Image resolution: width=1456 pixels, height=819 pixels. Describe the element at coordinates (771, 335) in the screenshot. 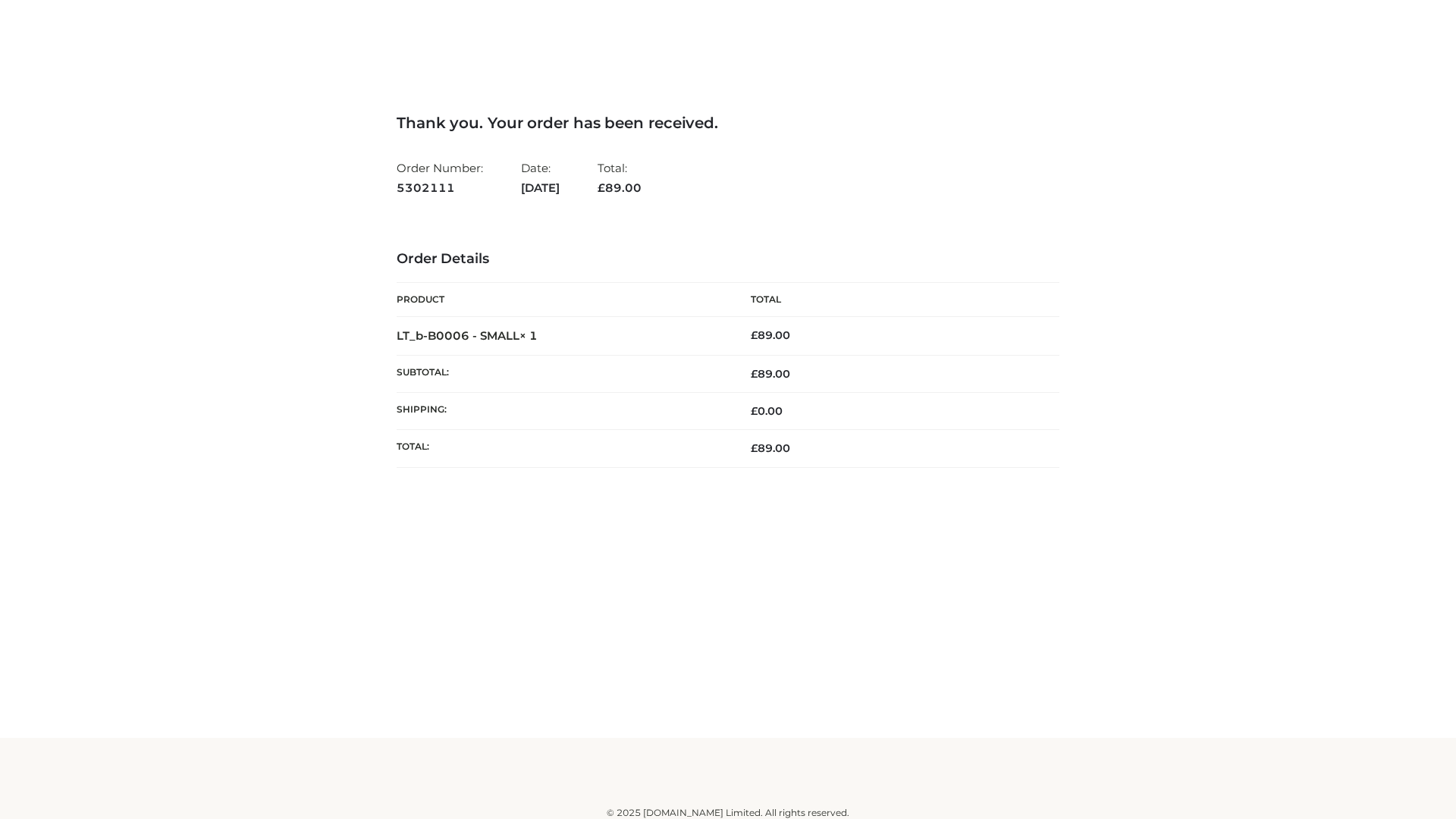

I see `bdi: 89.00` at that location.